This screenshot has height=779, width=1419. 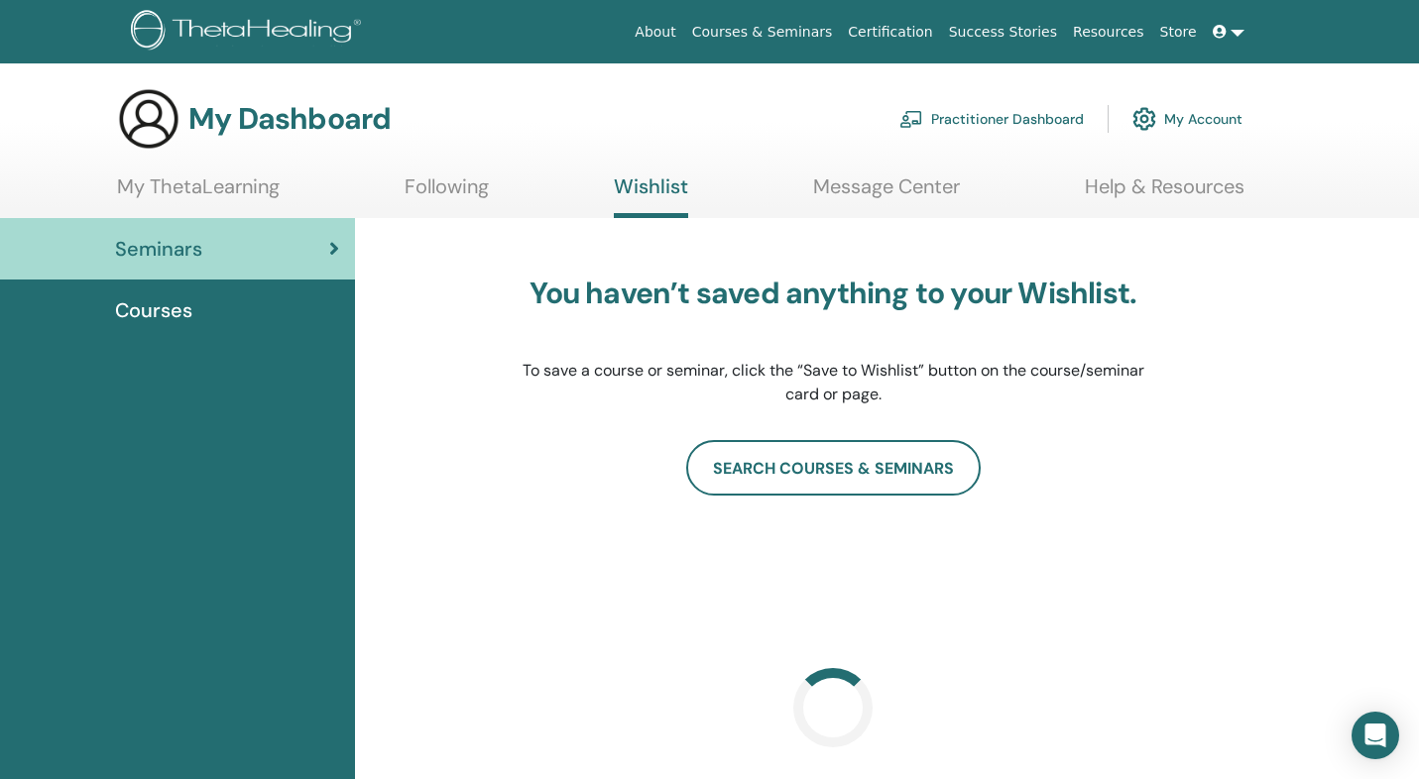 I want to click on a: Resources, so click(x=1108, y=32).